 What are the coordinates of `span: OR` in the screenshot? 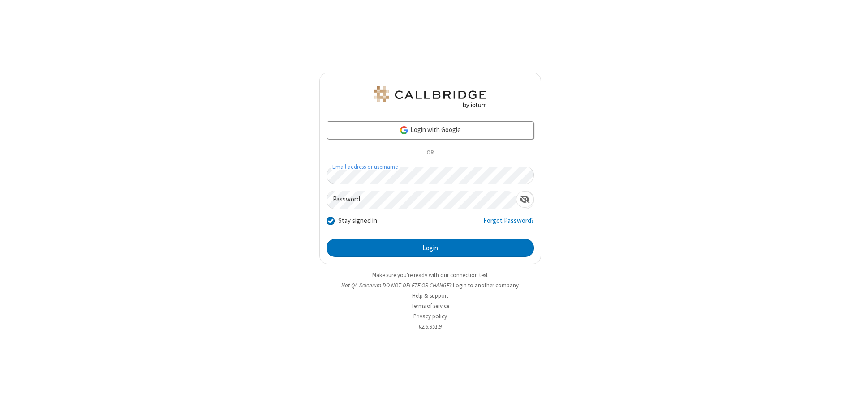 It's located at (430, 153).